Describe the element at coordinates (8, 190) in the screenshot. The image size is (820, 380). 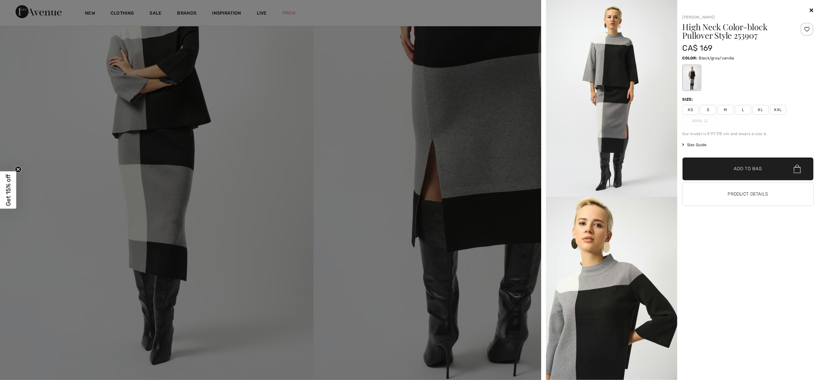
I see `span: Get 15% off` at that location.